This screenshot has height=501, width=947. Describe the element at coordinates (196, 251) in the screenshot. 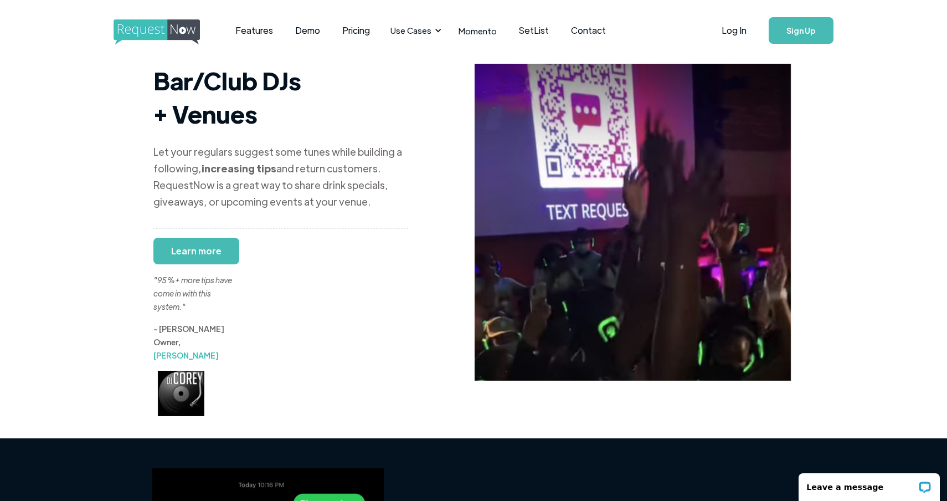

I see `a: Learn more` at that location.